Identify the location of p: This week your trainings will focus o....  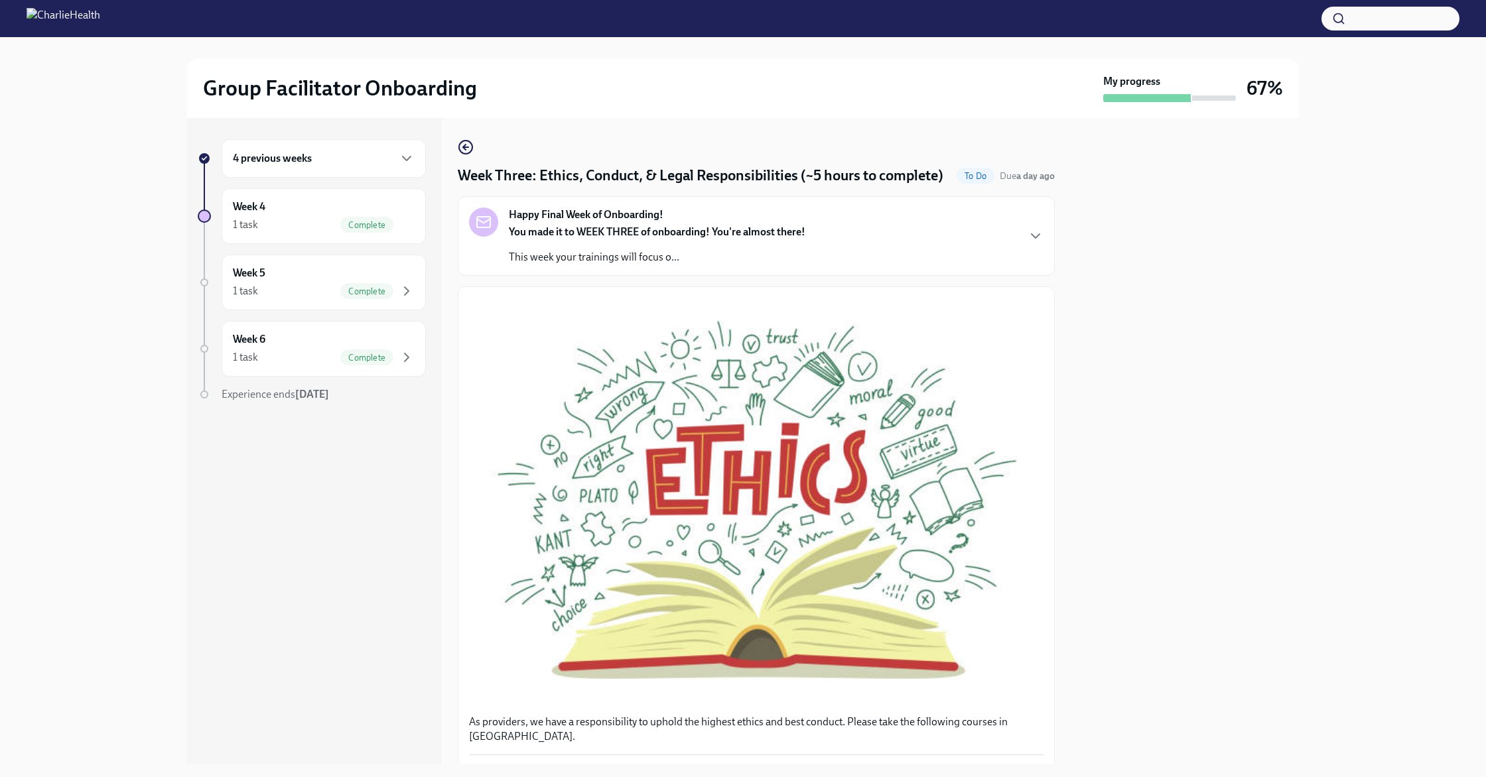
(657, 257).